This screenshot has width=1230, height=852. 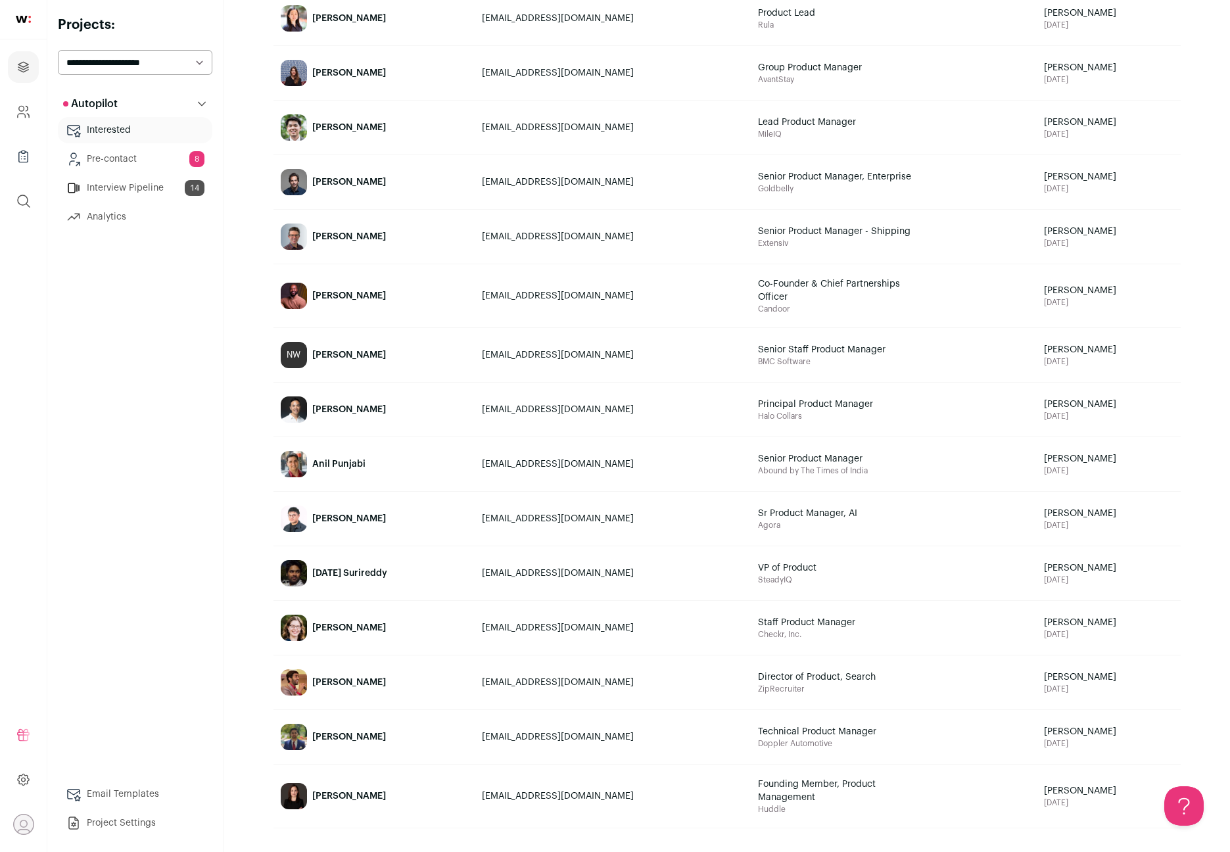 What do you see at coordinates (23, 67) in the screenshot?
I see `a: Projects` at bounding box center [23, 67].